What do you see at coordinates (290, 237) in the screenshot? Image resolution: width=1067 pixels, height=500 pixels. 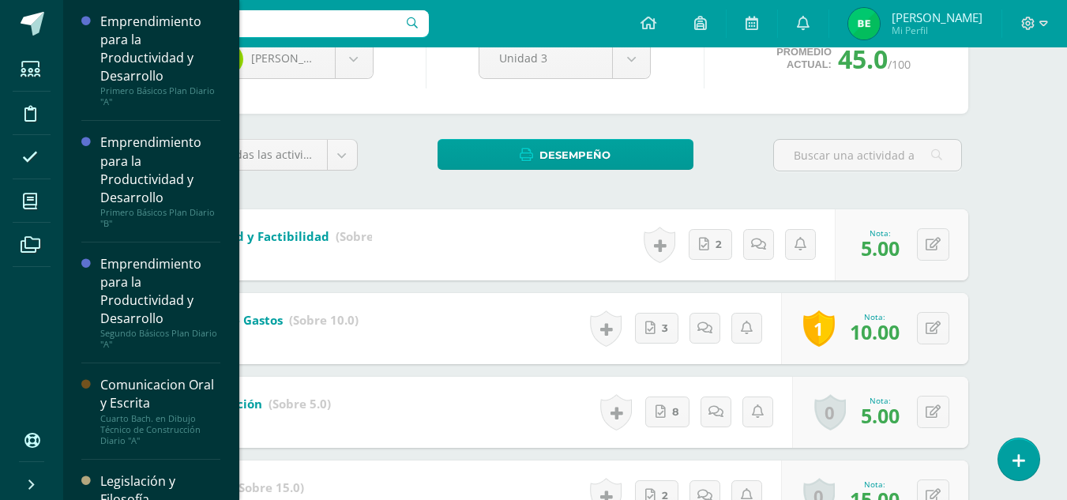 I see `a: Viabilidad y Factibilidad (Sobre 5.0)` at bounding box center [290, 237].